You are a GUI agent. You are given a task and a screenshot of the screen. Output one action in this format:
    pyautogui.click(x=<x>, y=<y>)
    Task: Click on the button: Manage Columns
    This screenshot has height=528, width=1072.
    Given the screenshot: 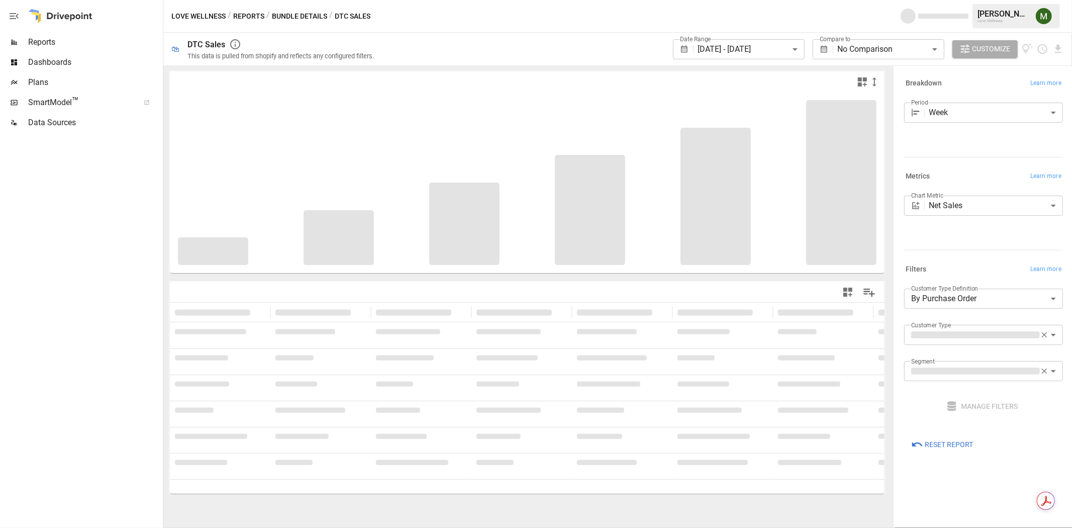 What is the action you would take?
    pyautogui.click(x=869, y=292)
    